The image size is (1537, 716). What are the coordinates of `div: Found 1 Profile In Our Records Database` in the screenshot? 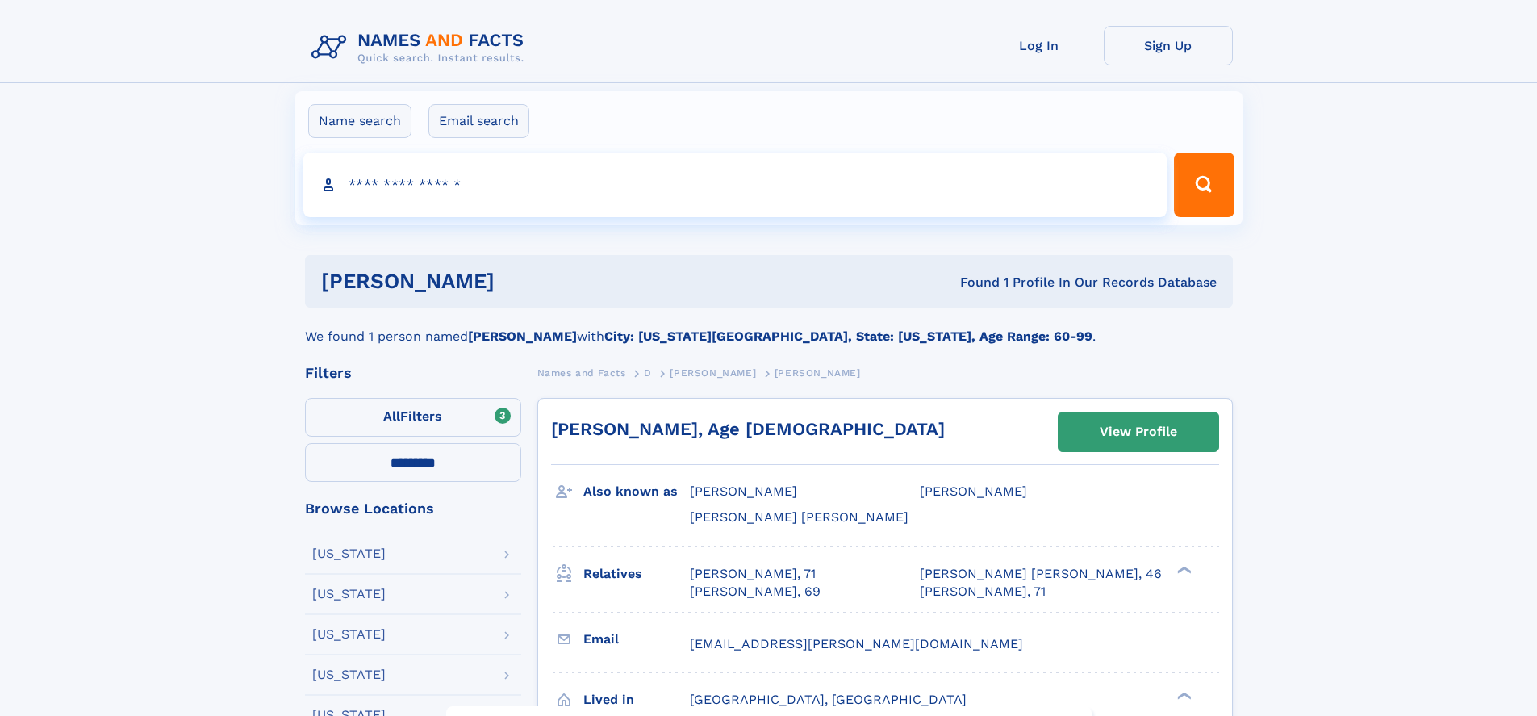 It's located at (972, 282).